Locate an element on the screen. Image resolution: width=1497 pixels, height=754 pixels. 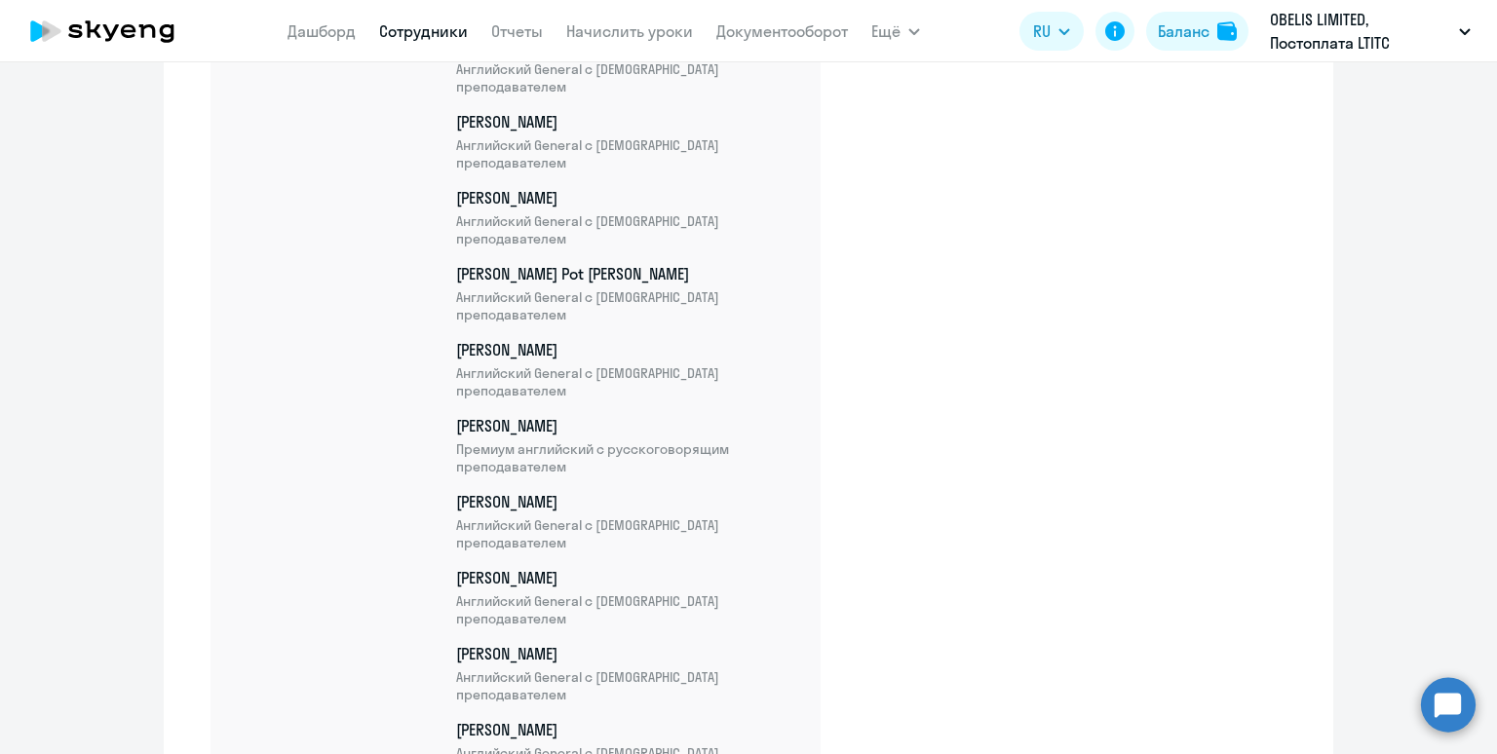
img: balance is located at coordinates (1227, 31).